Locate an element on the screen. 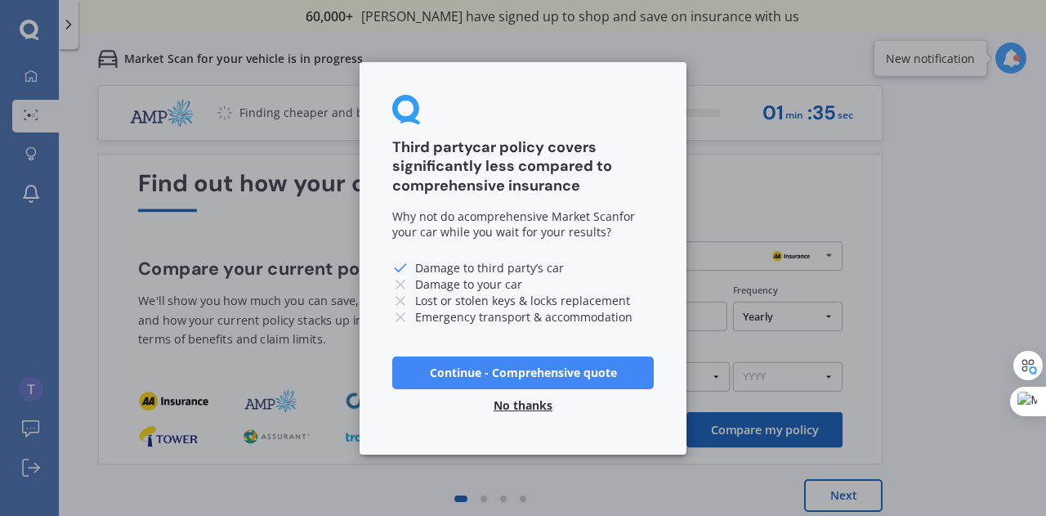 Image resolution: width=1046 pixels, height=516 pixels. button: No thanks is located at coordinates (523, 404).